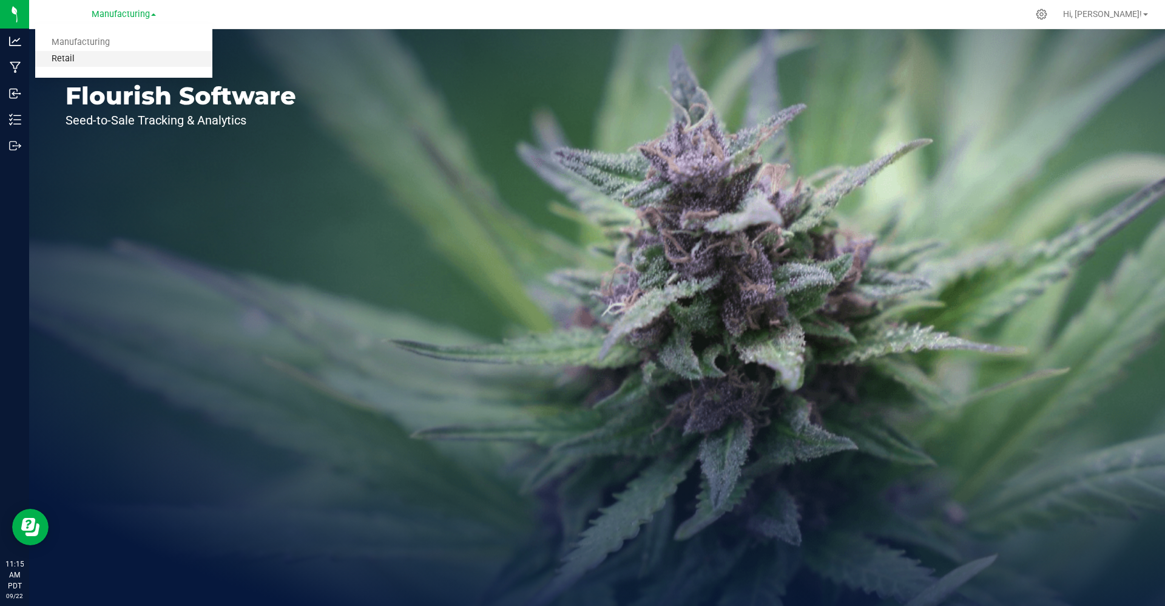  Describe the element at coordinates (15, 67) in the screenshot. I see `inline-svg: Manufacturing` at that location.